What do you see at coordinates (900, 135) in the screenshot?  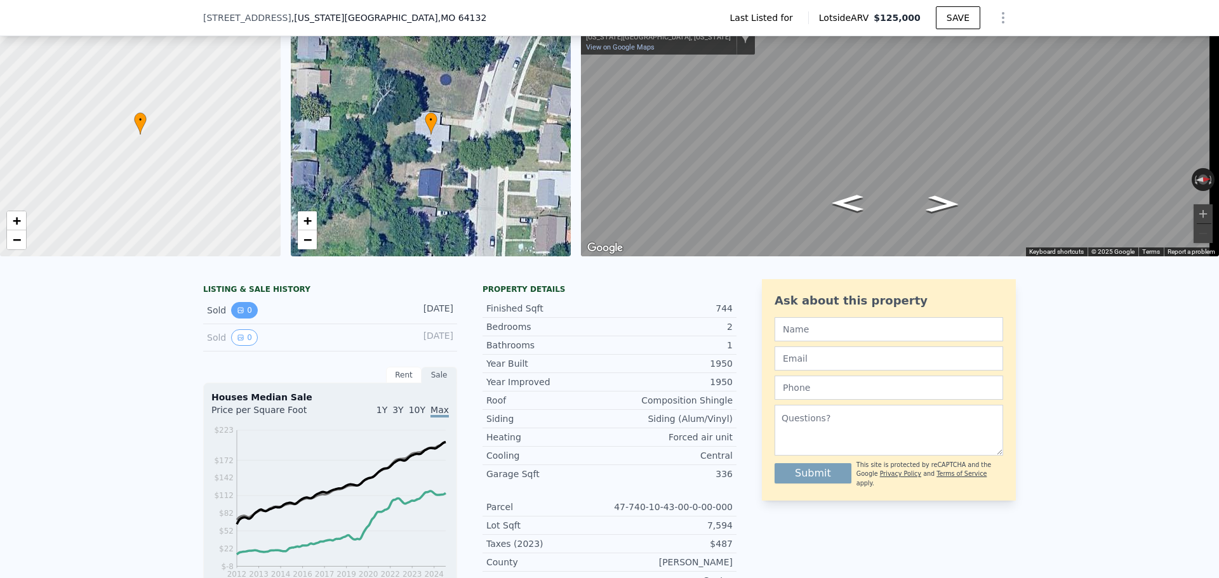 I see `div: Street View` at bounding box center [900, 135].